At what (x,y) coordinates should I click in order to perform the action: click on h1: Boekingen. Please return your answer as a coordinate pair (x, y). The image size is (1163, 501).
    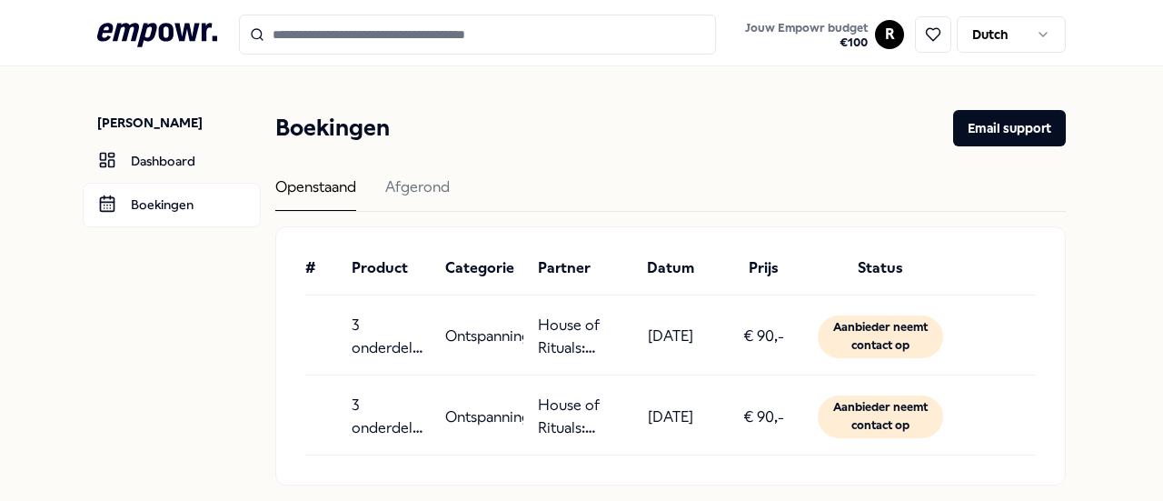
    Looking at the image, I should click on (333, 128).